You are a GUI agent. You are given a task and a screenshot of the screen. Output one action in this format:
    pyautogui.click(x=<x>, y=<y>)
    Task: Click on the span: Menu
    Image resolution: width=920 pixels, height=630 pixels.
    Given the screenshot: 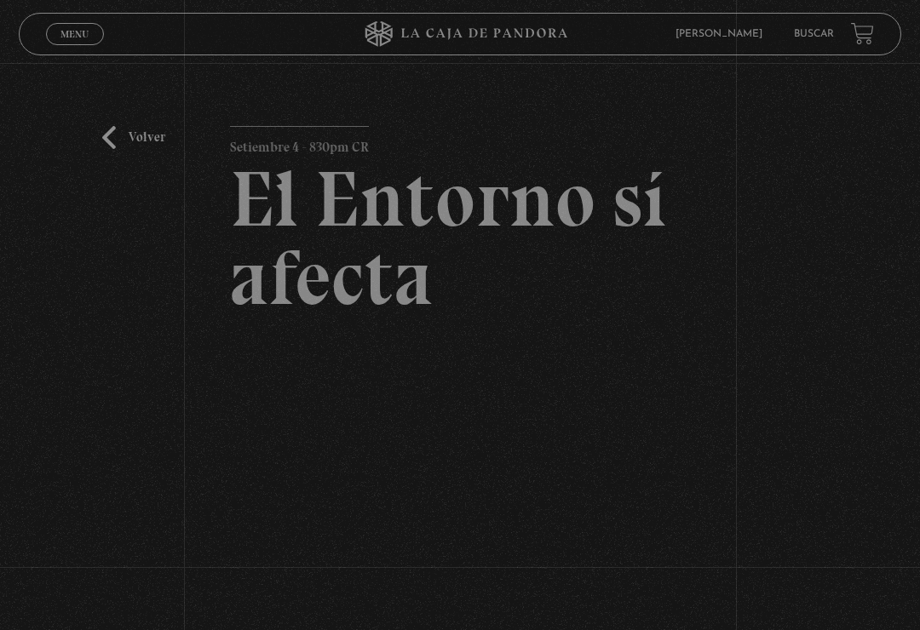 What is the action you would take?
    pyautogui.click(x=74, y=34)
    